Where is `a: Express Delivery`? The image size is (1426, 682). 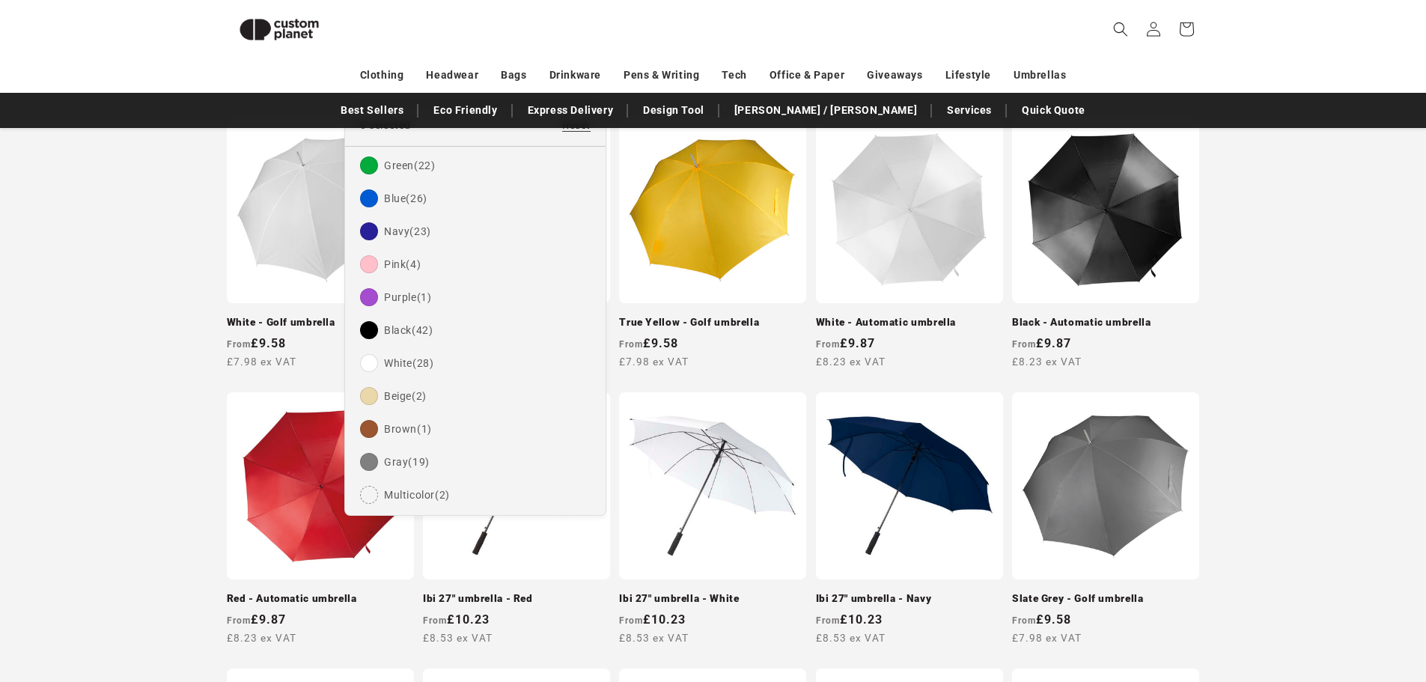
a: Express Delivery is located at coordinates (571, 110).